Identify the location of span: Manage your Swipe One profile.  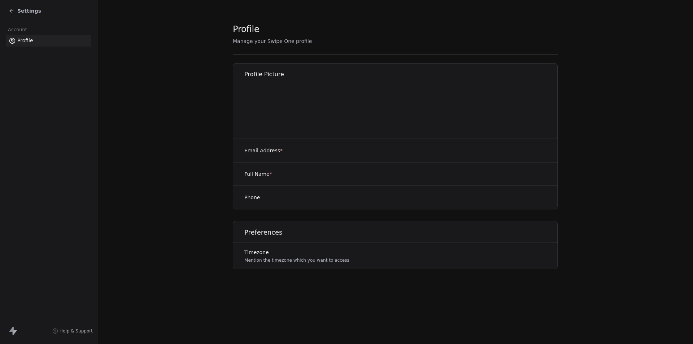
(272, 41).